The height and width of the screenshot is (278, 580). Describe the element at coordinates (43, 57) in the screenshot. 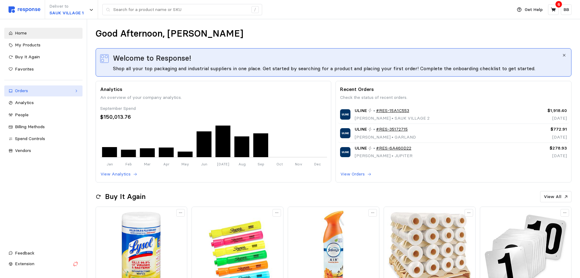

I see `a: Buy It Again` at that location.